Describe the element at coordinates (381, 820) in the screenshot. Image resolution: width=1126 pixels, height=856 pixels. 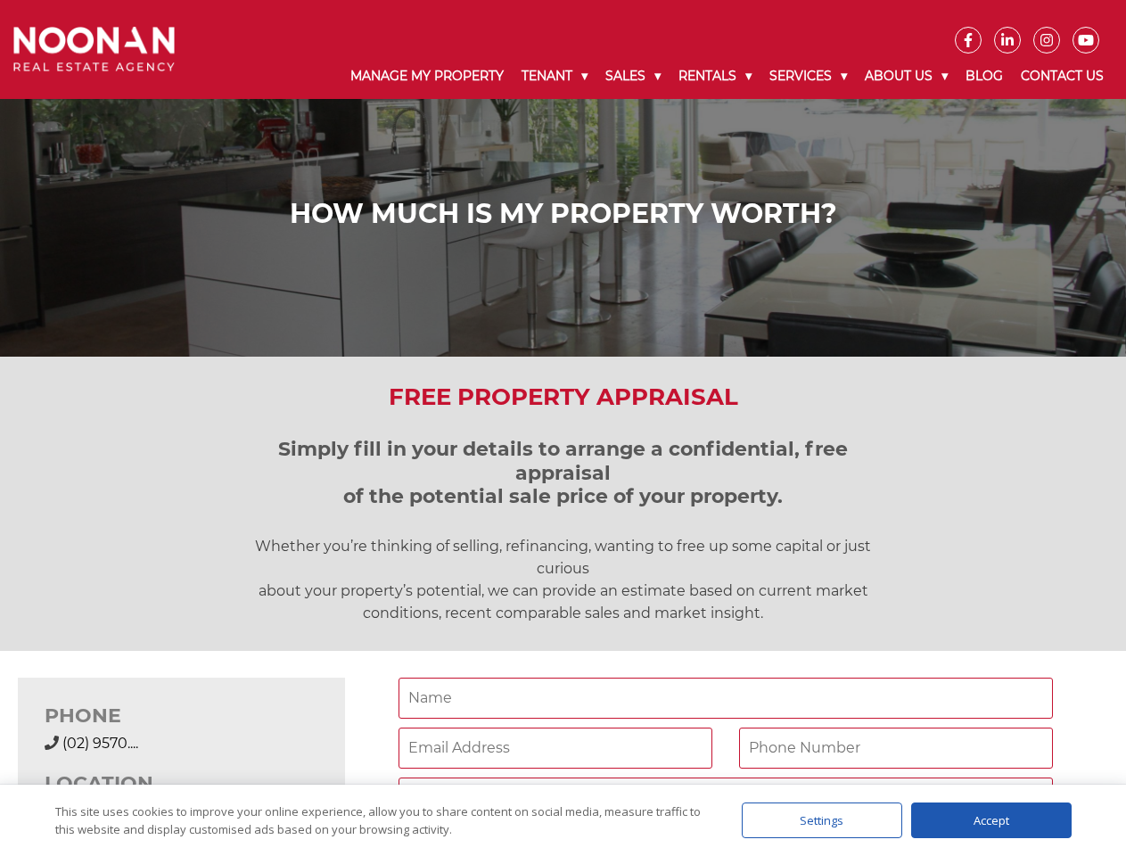
I see `div: This site uses cookies to improve your online experience, allow you to share content on social me...` at that location.